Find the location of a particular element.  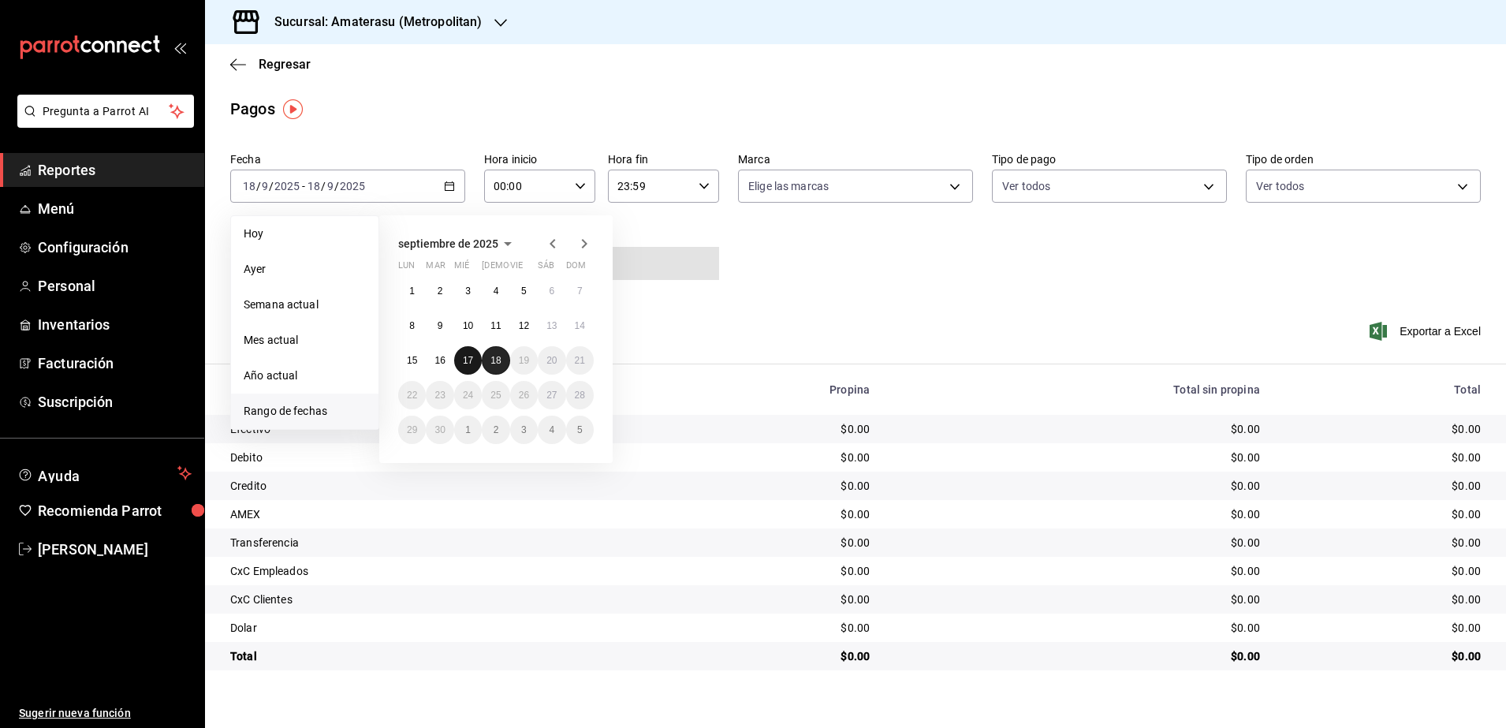

span: Exportar a Excel is located at coordinates (1426, 331).